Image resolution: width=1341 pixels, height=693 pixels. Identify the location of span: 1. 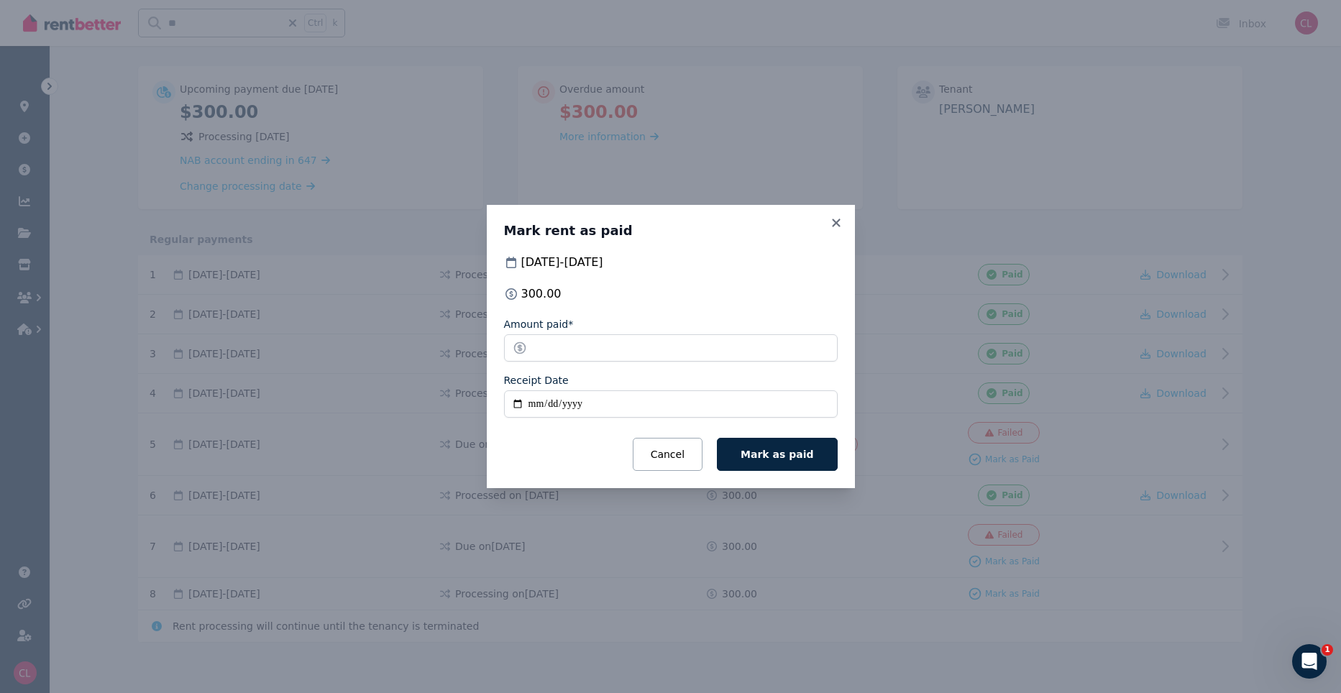
(1328, 650).